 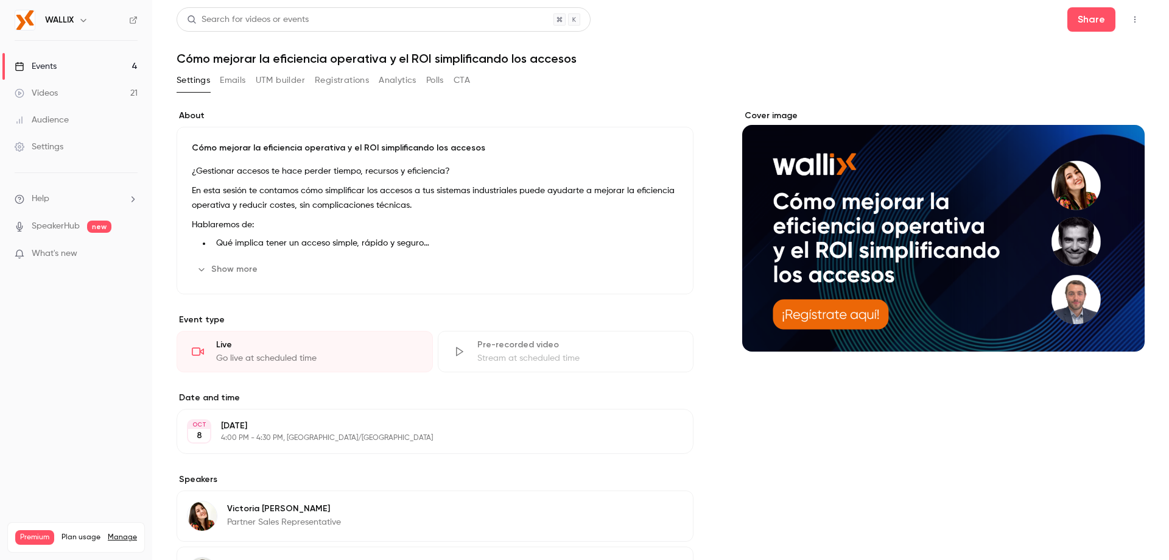 I want to click on div: Pre-recorded video, so click(x=578, y=345).